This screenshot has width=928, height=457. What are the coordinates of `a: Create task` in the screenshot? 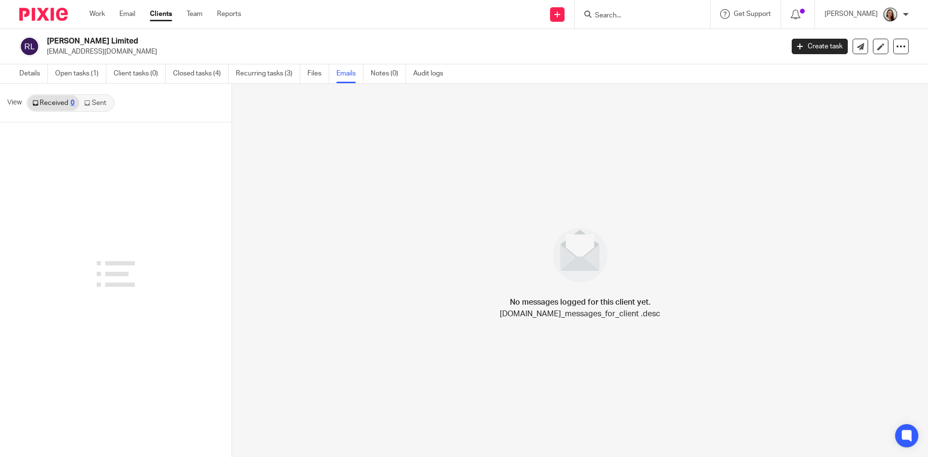 It's located at (820, 46).